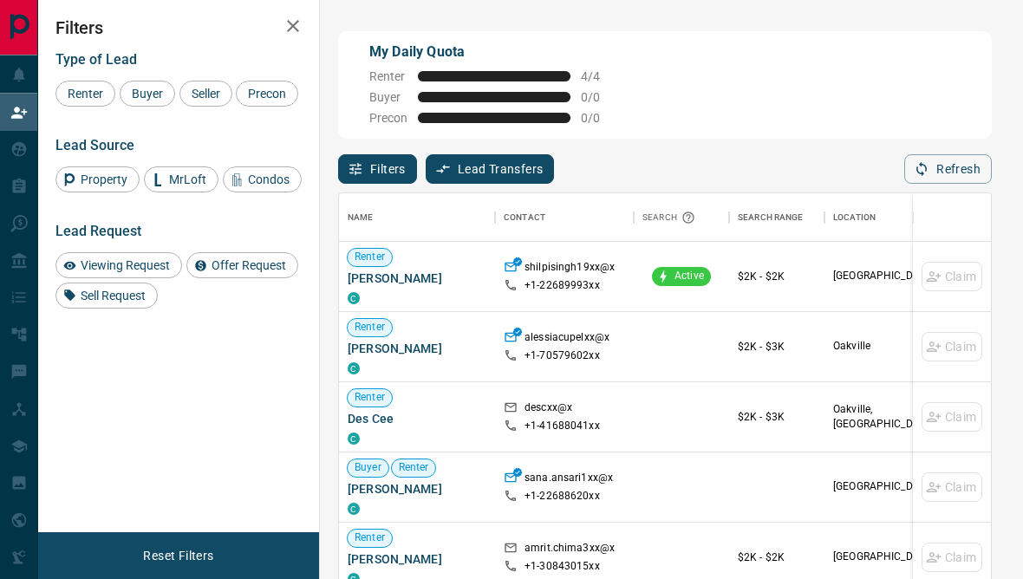  Describe the element at coordinates (417, 419) in the screenshot. I see `span: Des Cee` at that location.